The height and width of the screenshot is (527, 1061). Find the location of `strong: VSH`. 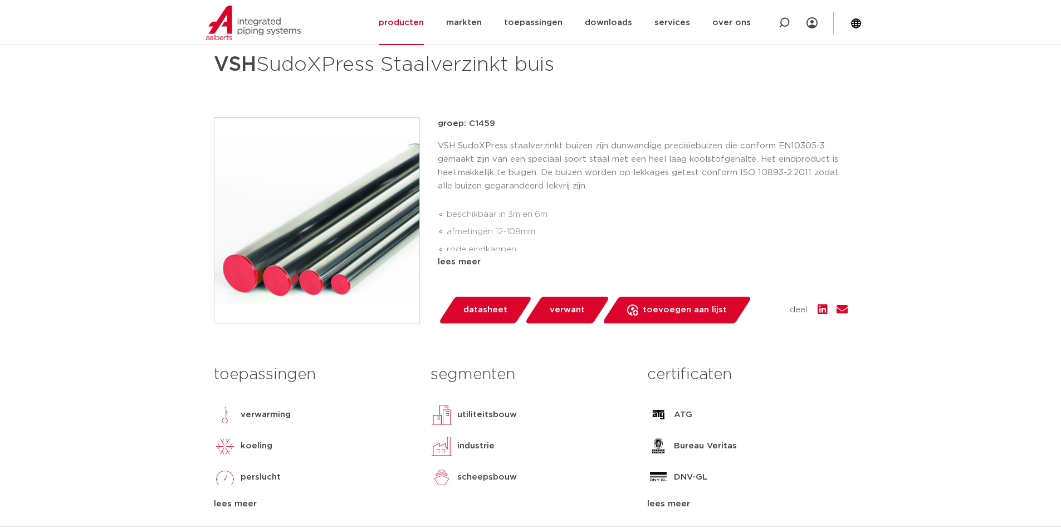

strong: VSH is located at coordinates (235, 65).